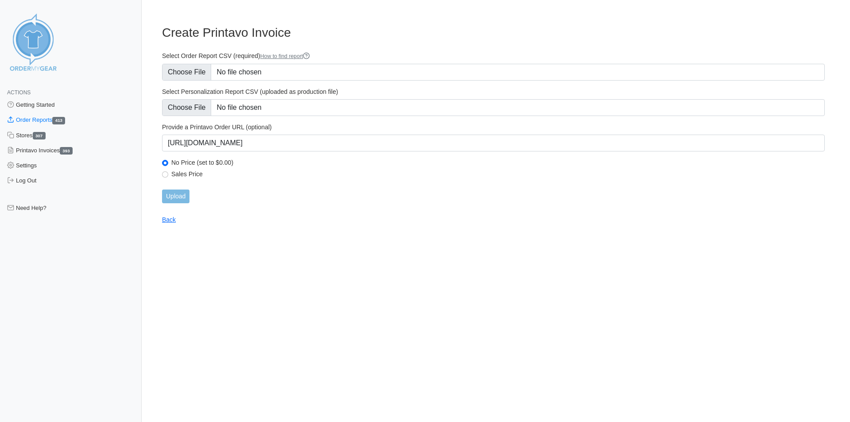  What do you see at coordinates (493, 143) in the screenshot?
I see `input: https://www.printavo.com/invoices/1234567` at bounding box center [493, 143].